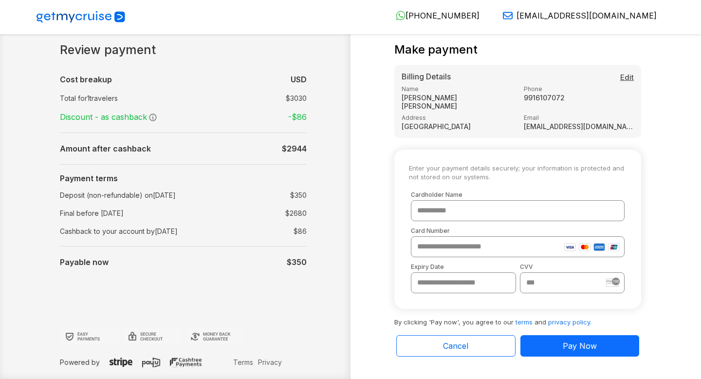 This screenshot has width=701, height=379. What do you see at coordinates (524, 322) in the screenshot?
I see `a: terms` at bounding box center [524, 322].